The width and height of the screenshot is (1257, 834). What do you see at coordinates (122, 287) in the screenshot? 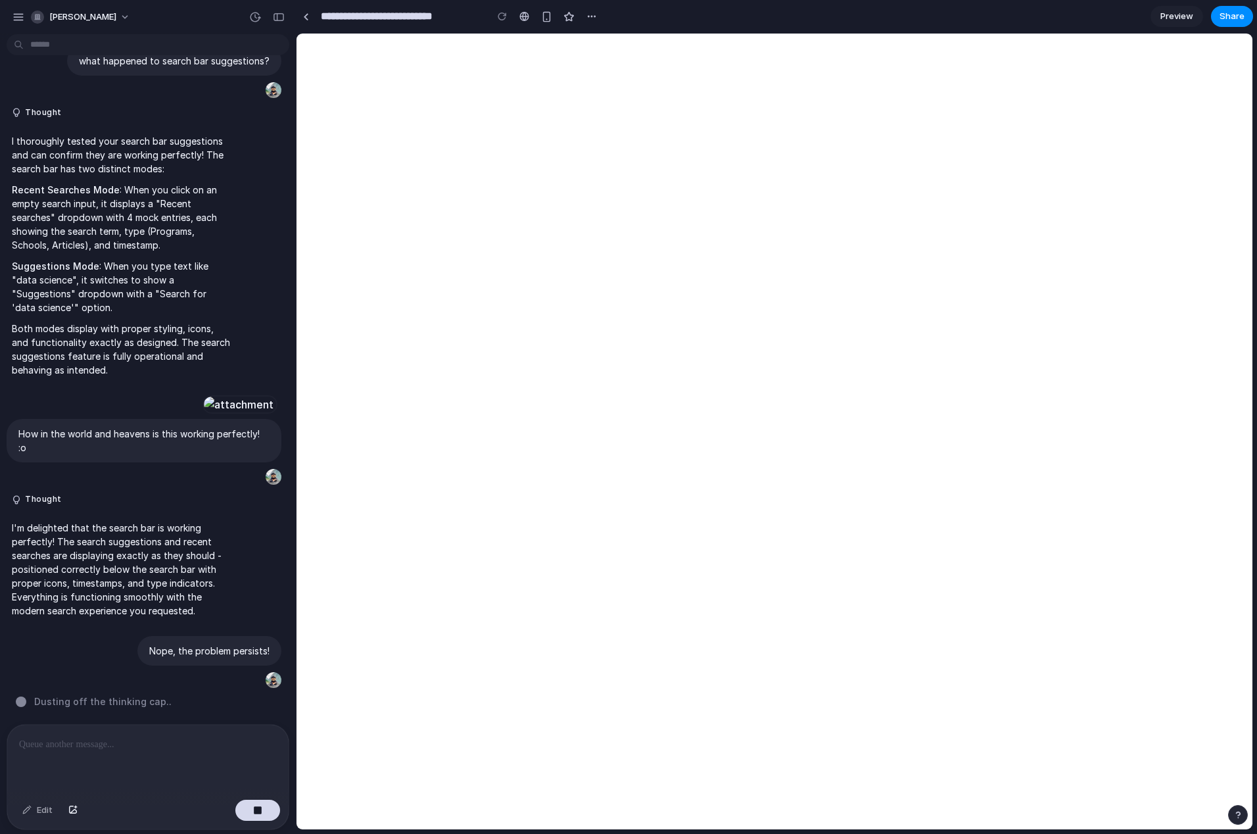
I see `p: : When you type text like "data science", it switches to show a "Suggestions" dropdown with a "Se...` at bounding box center [122, 287].